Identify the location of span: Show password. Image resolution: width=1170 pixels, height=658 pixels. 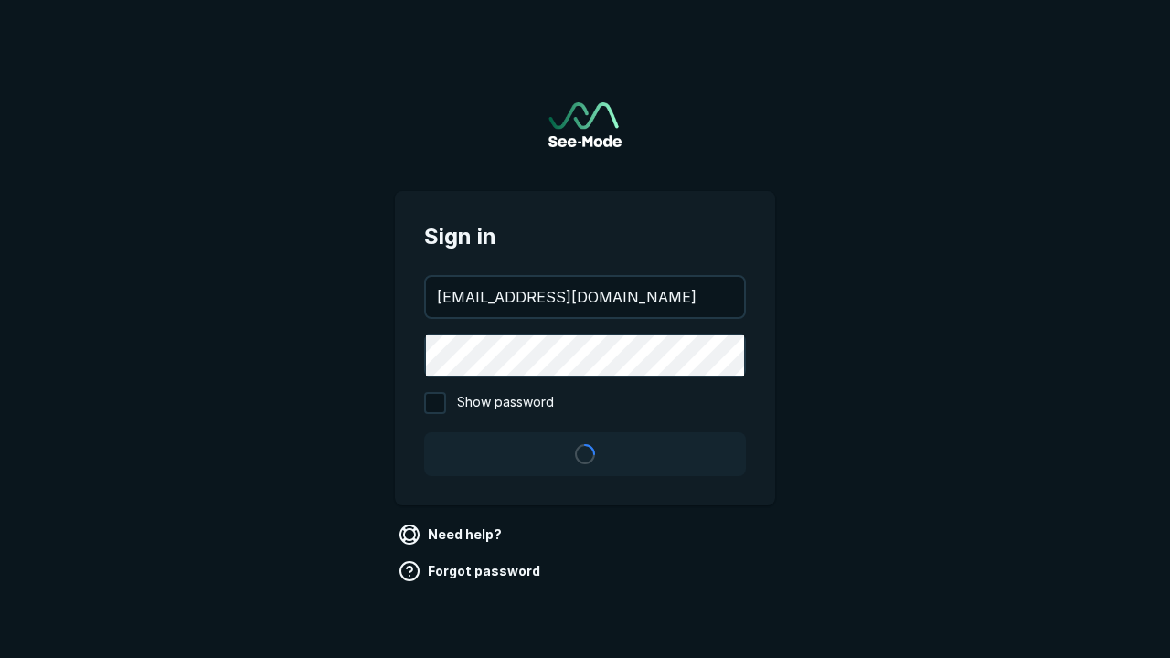
(505, 403).